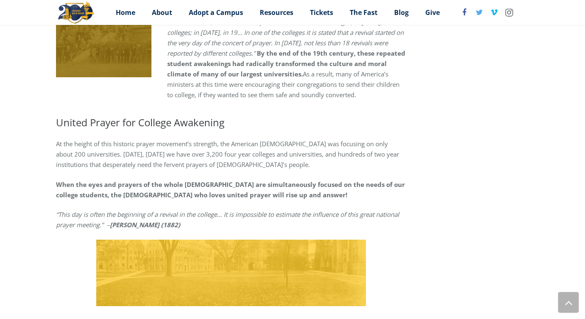  Describe the element at coordinates (322, 12) in the screenshot. I see `span: Tickets` at that location.